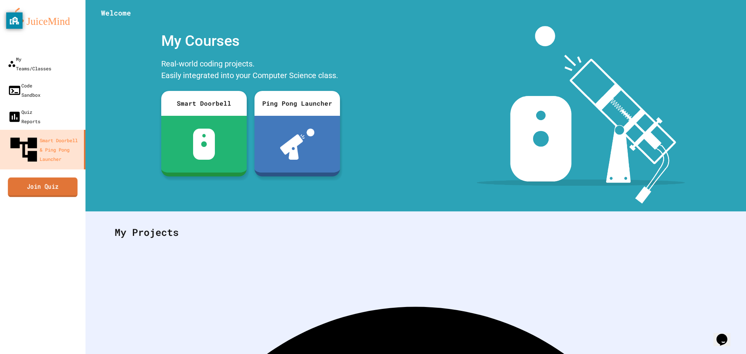 The height and width of the screenshot is (354, 746). Describe the element at coordinates (204, 103) in the screenshot. I see `div: Smart Doorbell` at that location.